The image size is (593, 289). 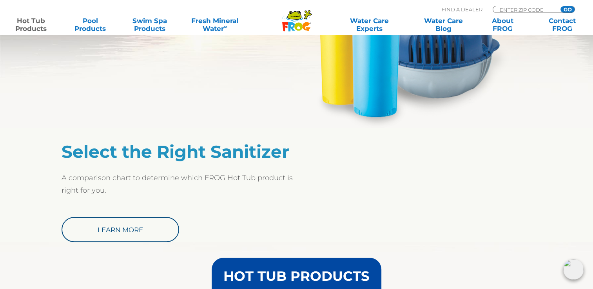 What do you see at coordinates (444, 25) in the screenshot?
I see `a: Water CareBlog` at bounding box center [444, 25].